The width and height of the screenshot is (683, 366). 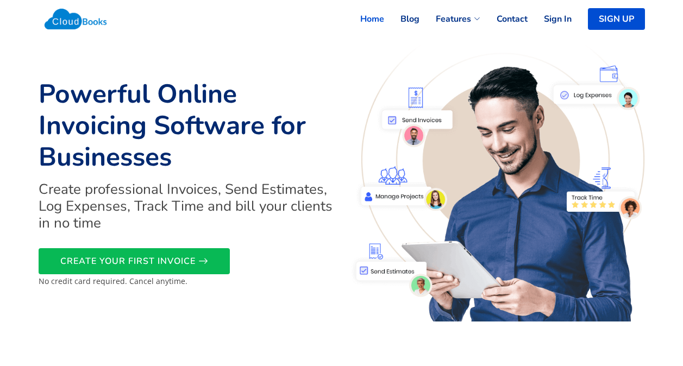 What do you see at coordinates (401, 19) in the screenshot?
I see `a: Blog` at bounding box center [401, 19].